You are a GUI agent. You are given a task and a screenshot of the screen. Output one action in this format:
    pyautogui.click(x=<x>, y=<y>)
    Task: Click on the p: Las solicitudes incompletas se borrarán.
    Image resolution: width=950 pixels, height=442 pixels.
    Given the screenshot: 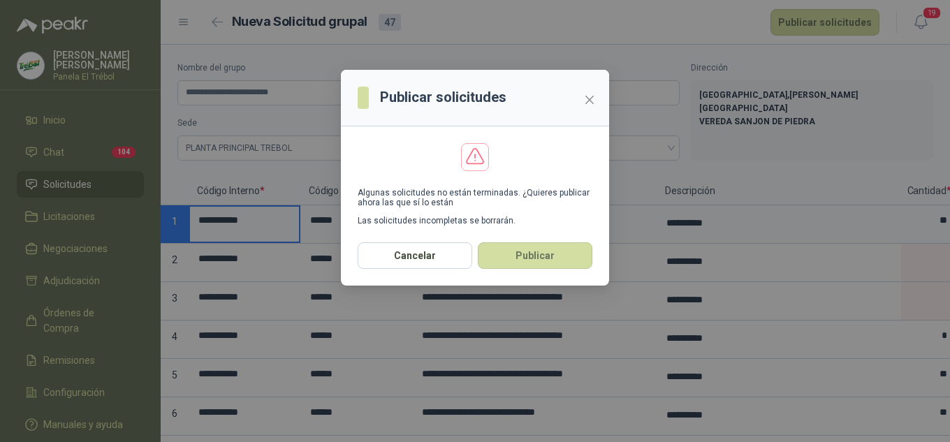 What is the action you would take?
    pyautogui.click(x=475, y=221)
    